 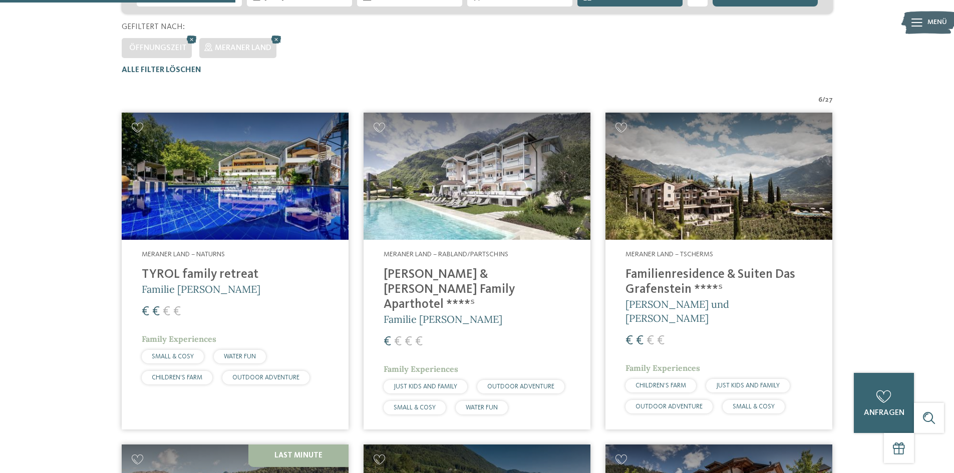 What do you see at coordinates (235, 271) in the screenshot?
I see `a: Familienhotels gesucht? Hier findet ihr die besten! Meraner Land – Naturns TYROL family retreat F...` at bounding box center [235, 271].